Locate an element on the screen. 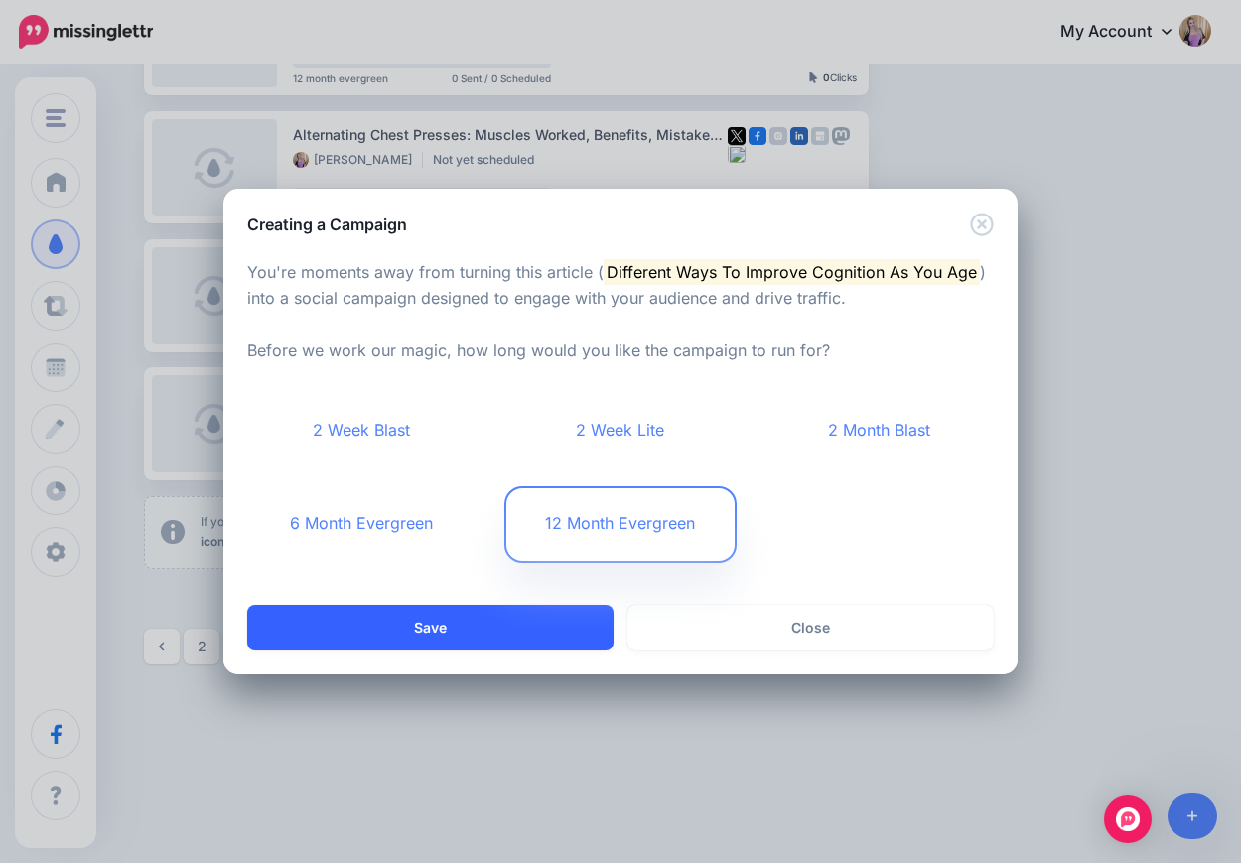  a: Close is located at coordinates (810, 627).